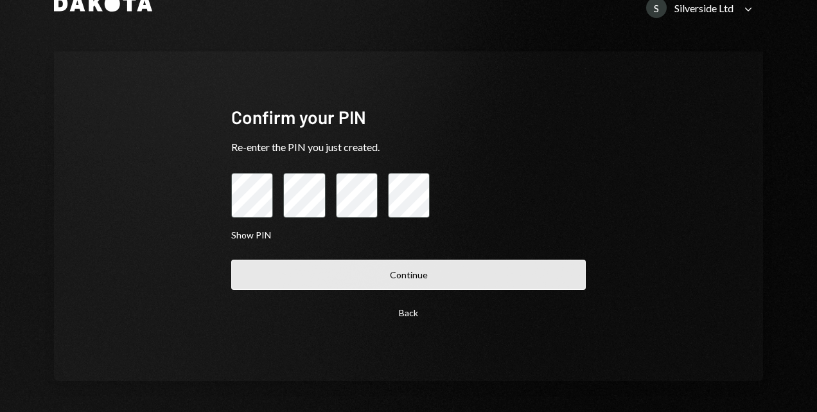  What do you see at coordinates (409, 312) in the screenshot?
I see `button: Back` at bounding box center [409, 312].